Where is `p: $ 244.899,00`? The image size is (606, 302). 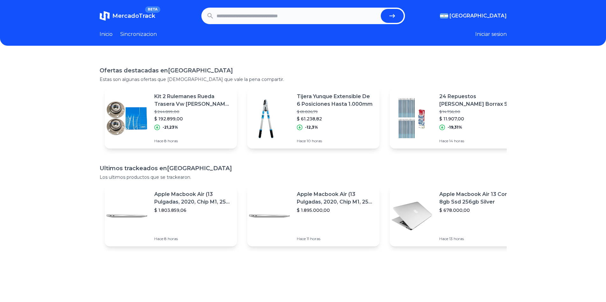
p: $ 244.899,00 is located at coordinates (193, 112).